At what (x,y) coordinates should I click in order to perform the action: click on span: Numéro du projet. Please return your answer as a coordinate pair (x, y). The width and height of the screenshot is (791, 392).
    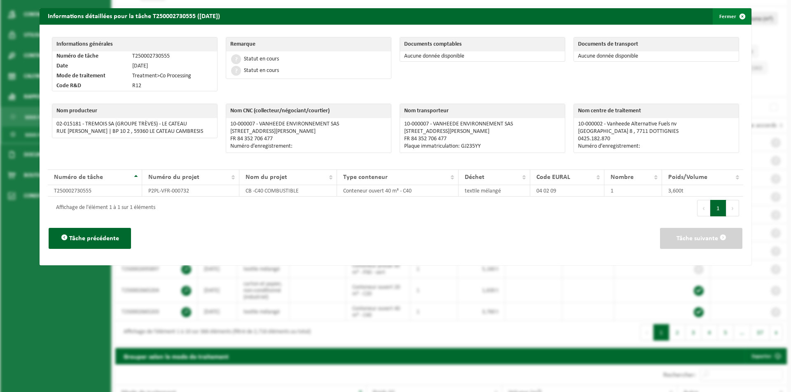
    Looking at the image, I should click on (174, 177).